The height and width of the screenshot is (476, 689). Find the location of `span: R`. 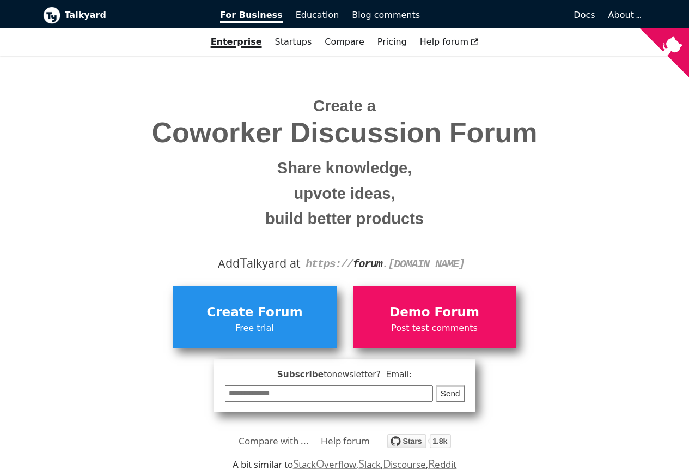

span: R is located at coordinates (431, 463).